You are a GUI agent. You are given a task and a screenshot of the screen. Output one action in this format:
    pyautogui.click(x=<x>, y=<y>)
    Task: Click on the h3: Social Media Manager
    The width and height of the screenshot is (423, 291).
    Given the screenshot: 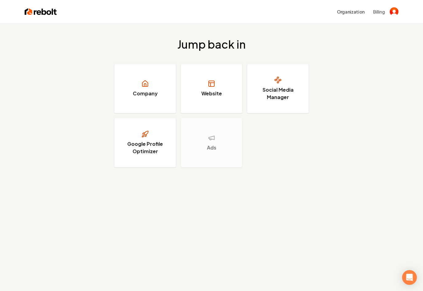 What is the action you would take?
    pyautogui.click(x=278, y=93)
    